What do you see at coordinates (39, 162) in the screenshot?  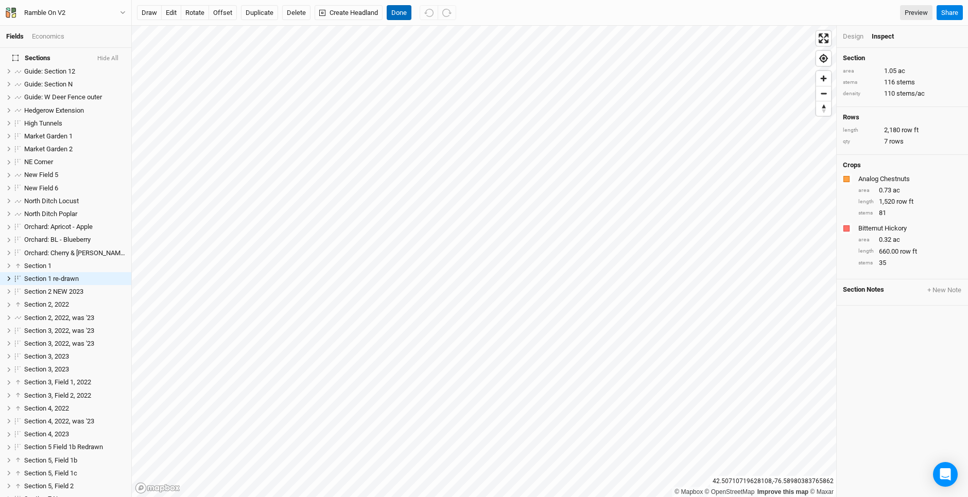 I see `span: NE Corner` at bounding box center [39, 162].